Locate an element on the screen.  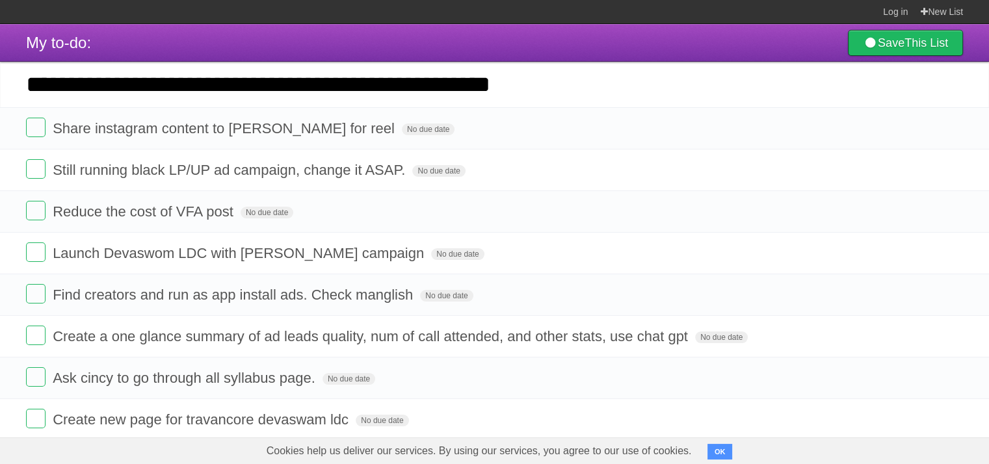
span: Create new page for travancore devaswam ldc is located at coordinates (202, 419).